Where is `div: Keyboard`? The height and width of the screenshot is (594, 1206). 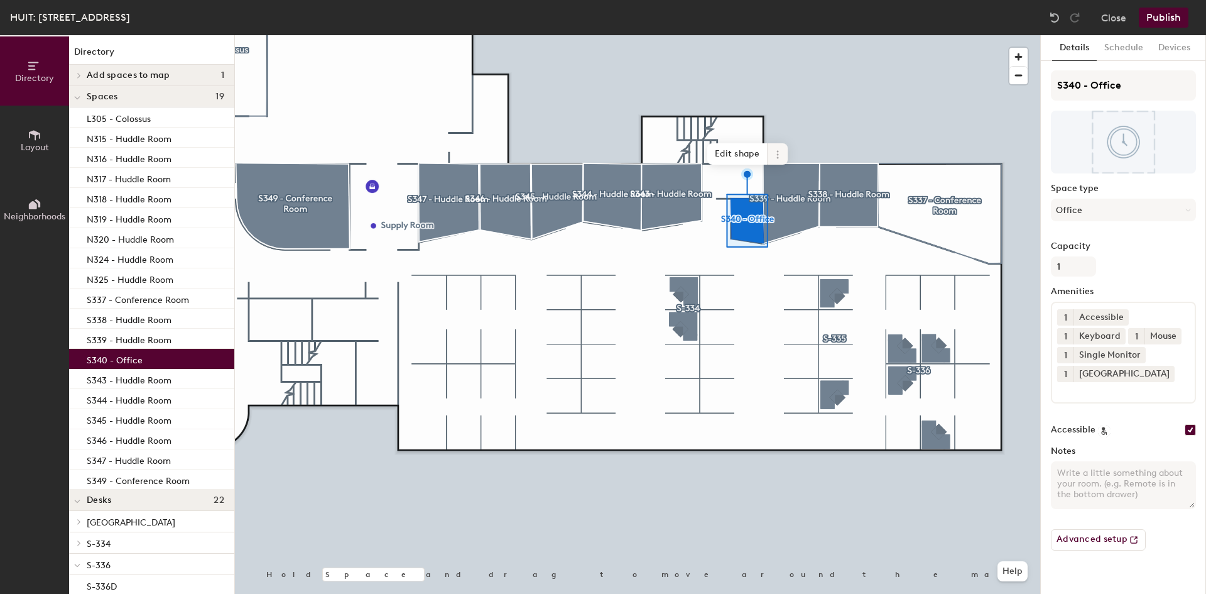 div: Keyboard is located at coordinates (1099, 336).